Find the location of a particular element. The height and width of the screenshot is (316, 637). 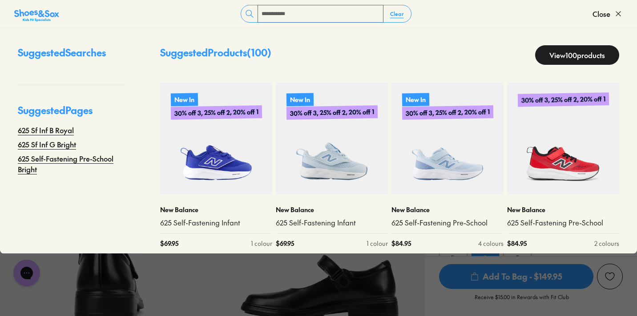

a: 625 Sf Inf G Bright is located at coordinates (47, 144).